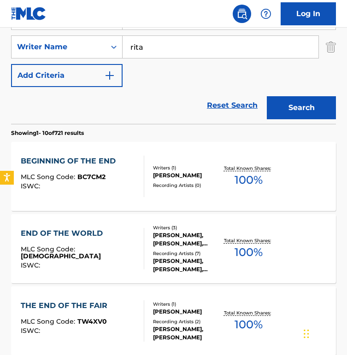  I want to click on div: THE END OF THE FAIR, so click(66, 306).